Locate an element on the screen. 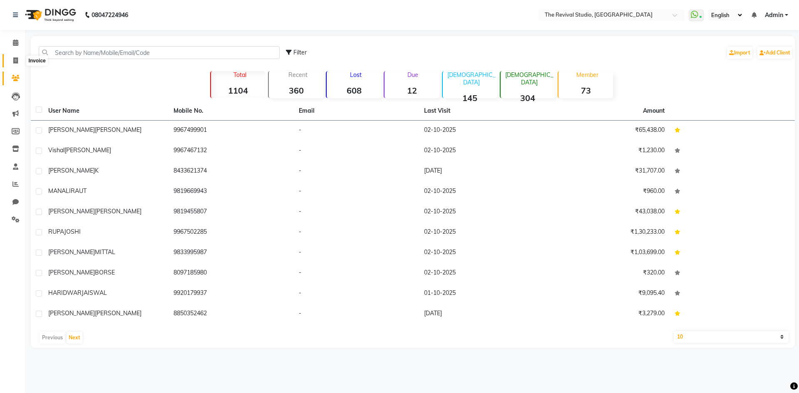 Image resolution: width=799 pixels, height=393 pixels. p: Total is located at coordinates (240, 75).